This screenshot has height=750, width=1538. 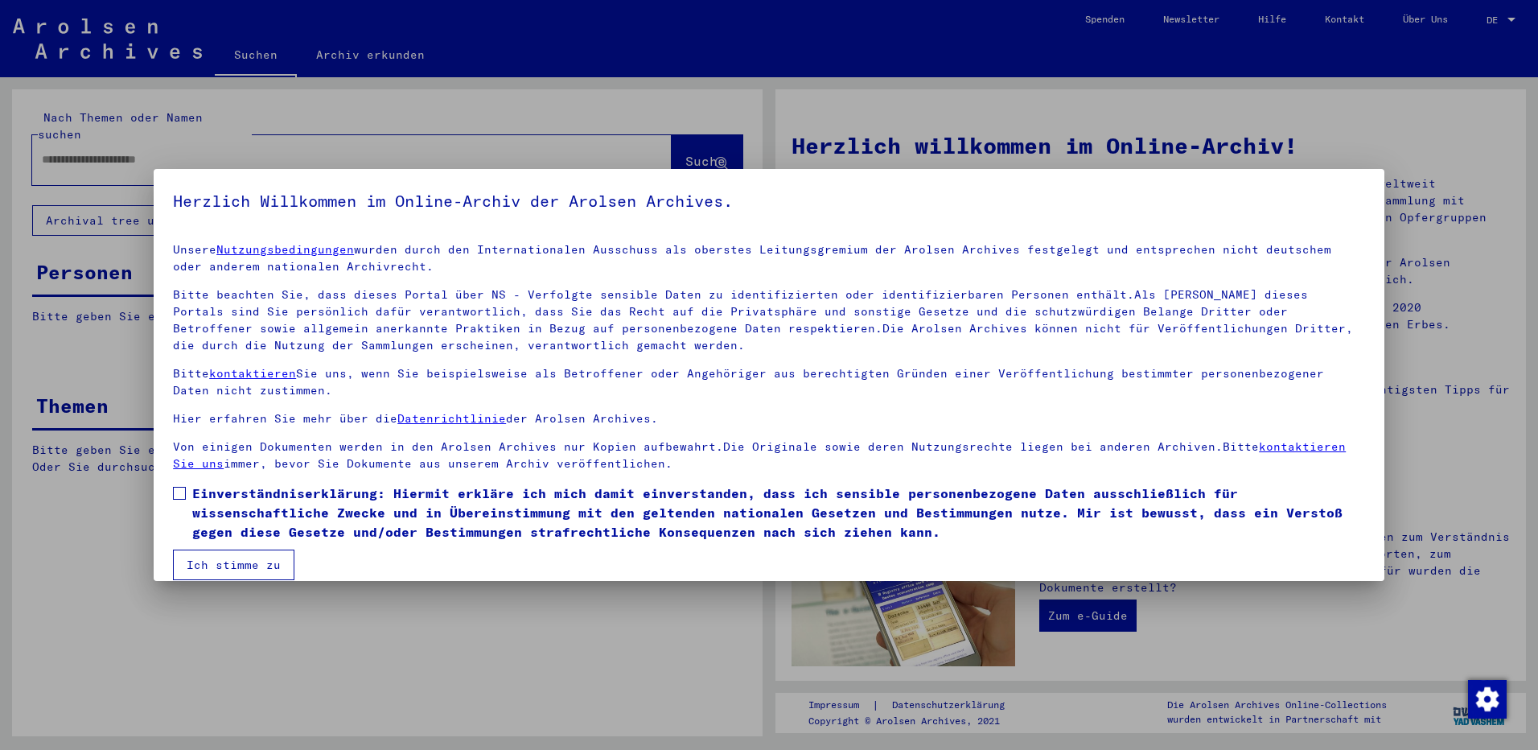 What do you see at coordinates (451, 418) in the screenshot?
I see `a: Datenrichtlinie` at bounding box center [451, 418].